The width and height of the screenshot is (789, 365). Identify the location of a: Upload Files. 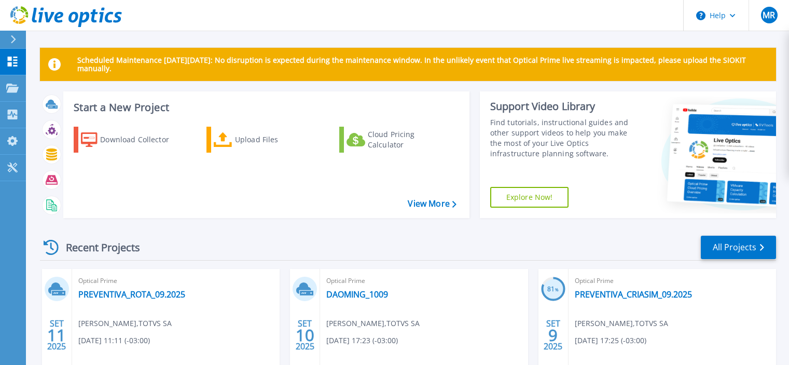
(264, 140).